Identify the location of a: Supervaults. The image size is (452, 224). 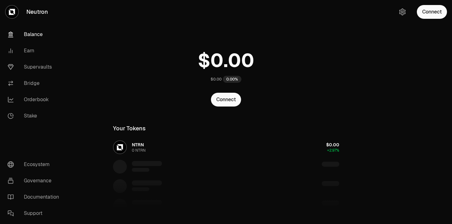
(35, 67).